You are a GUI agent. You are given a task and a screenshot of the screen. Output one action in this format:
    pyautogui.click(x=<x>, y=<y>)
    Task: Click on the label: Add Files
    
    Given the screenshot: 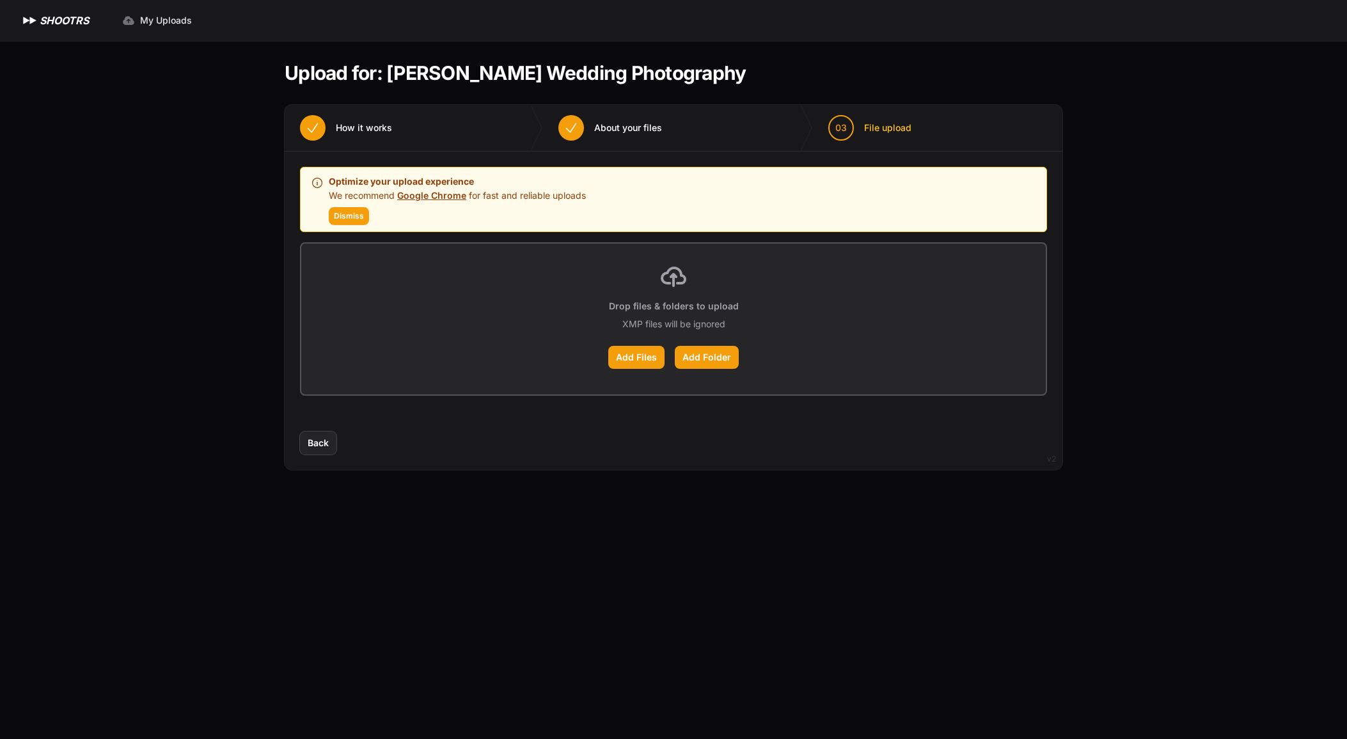 What is the action you would take?
    pyautogui.click(x=636, y=358)
    